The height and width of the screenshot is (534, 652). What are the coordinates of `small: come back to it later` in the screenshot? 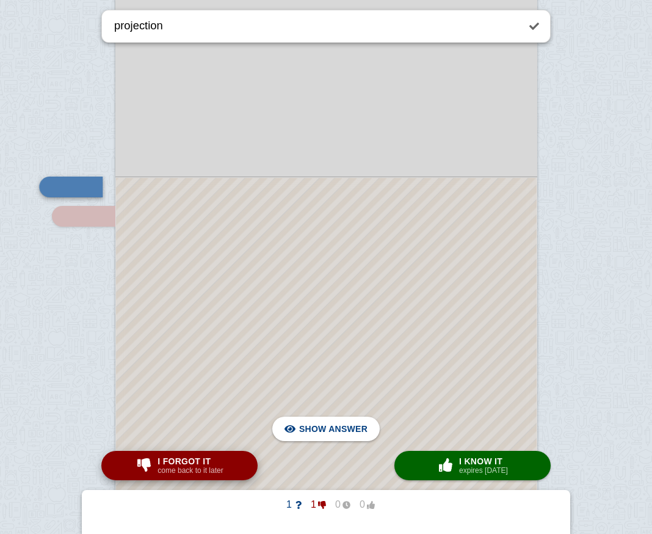 It's located at (190, 470).